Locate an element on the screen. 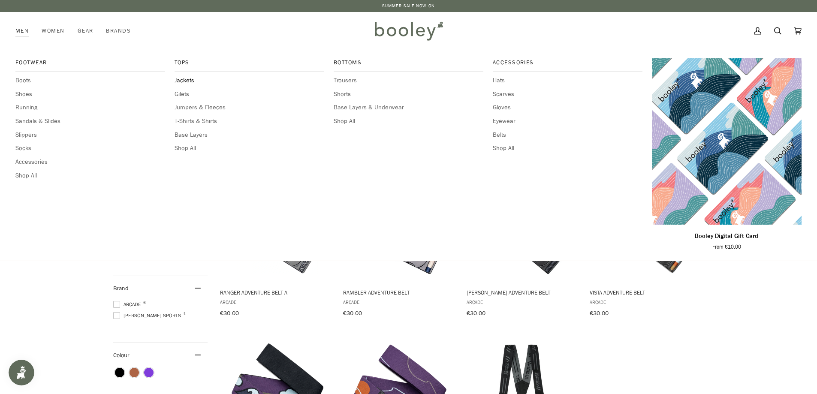 This screenshot has height=394, width=817. a: Hats is located at coordinates (567, 81).